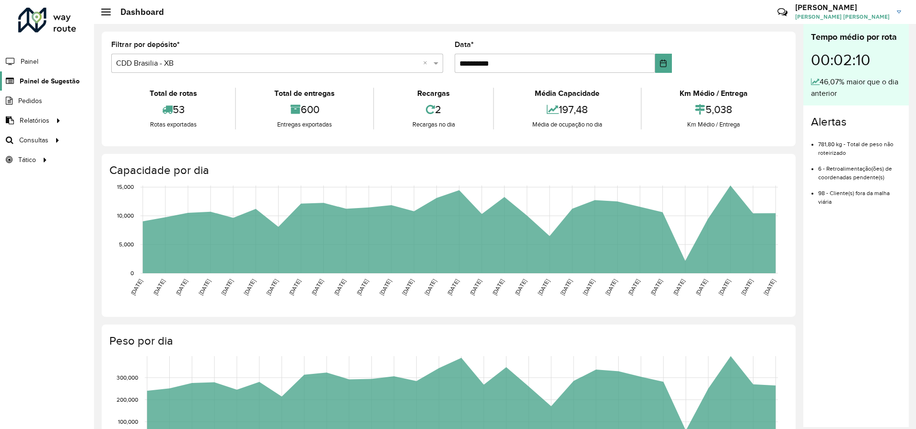  Describe the element at coordinates (137, 12) in the screenshot. I see `h2: Dashboard` at that location.